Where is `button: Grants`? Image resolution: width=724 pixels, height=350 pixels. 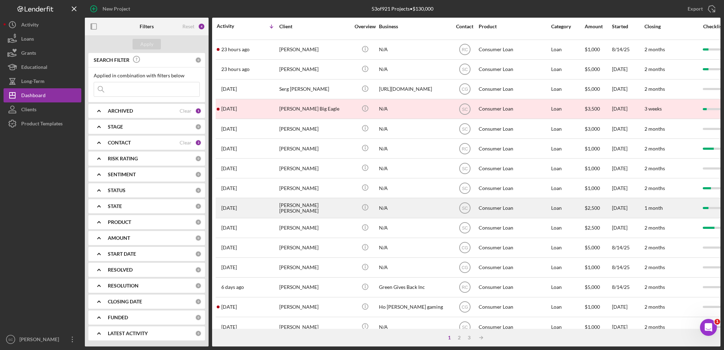
button: Grants is located at coordinates (42, 53).